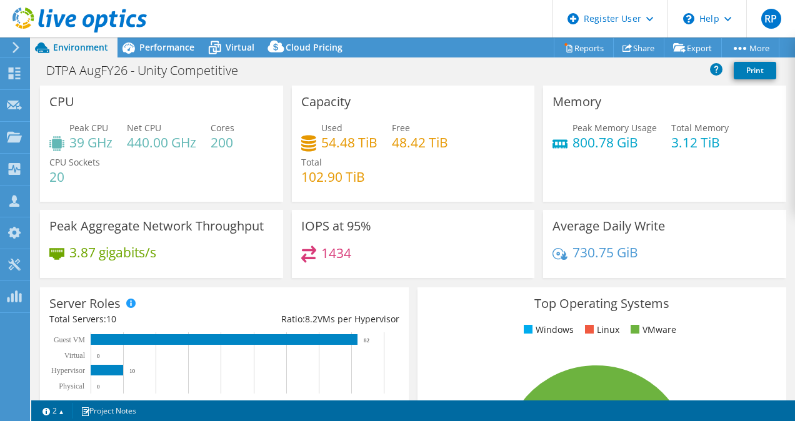 This screenshot has height=421, width=795. Describe the element at coordinates (336, 226) in the screenshot. I see `h3: IOPS at 95%` at that location.